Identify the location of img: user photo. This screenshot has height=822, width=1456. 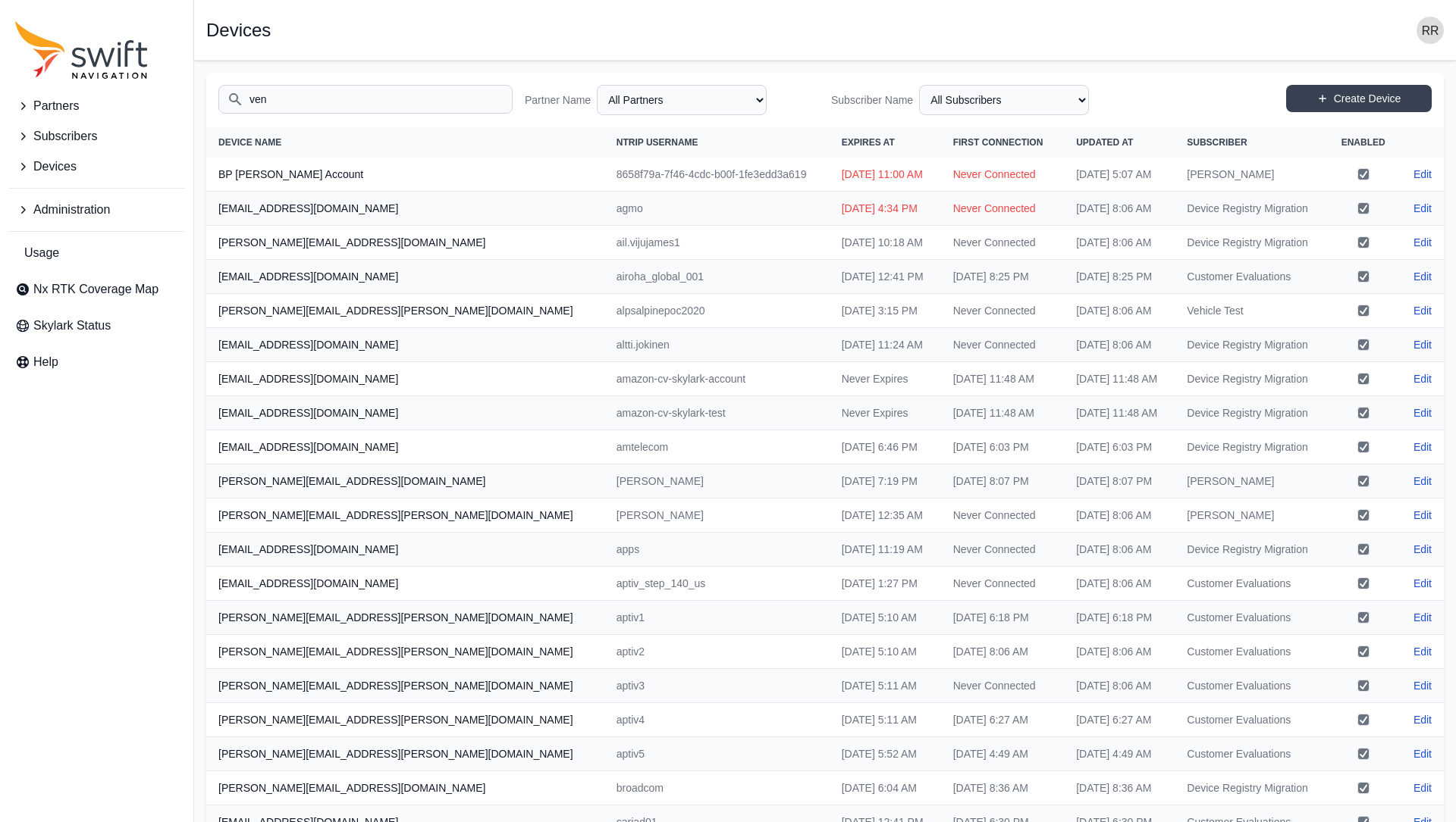
(1430, 30).